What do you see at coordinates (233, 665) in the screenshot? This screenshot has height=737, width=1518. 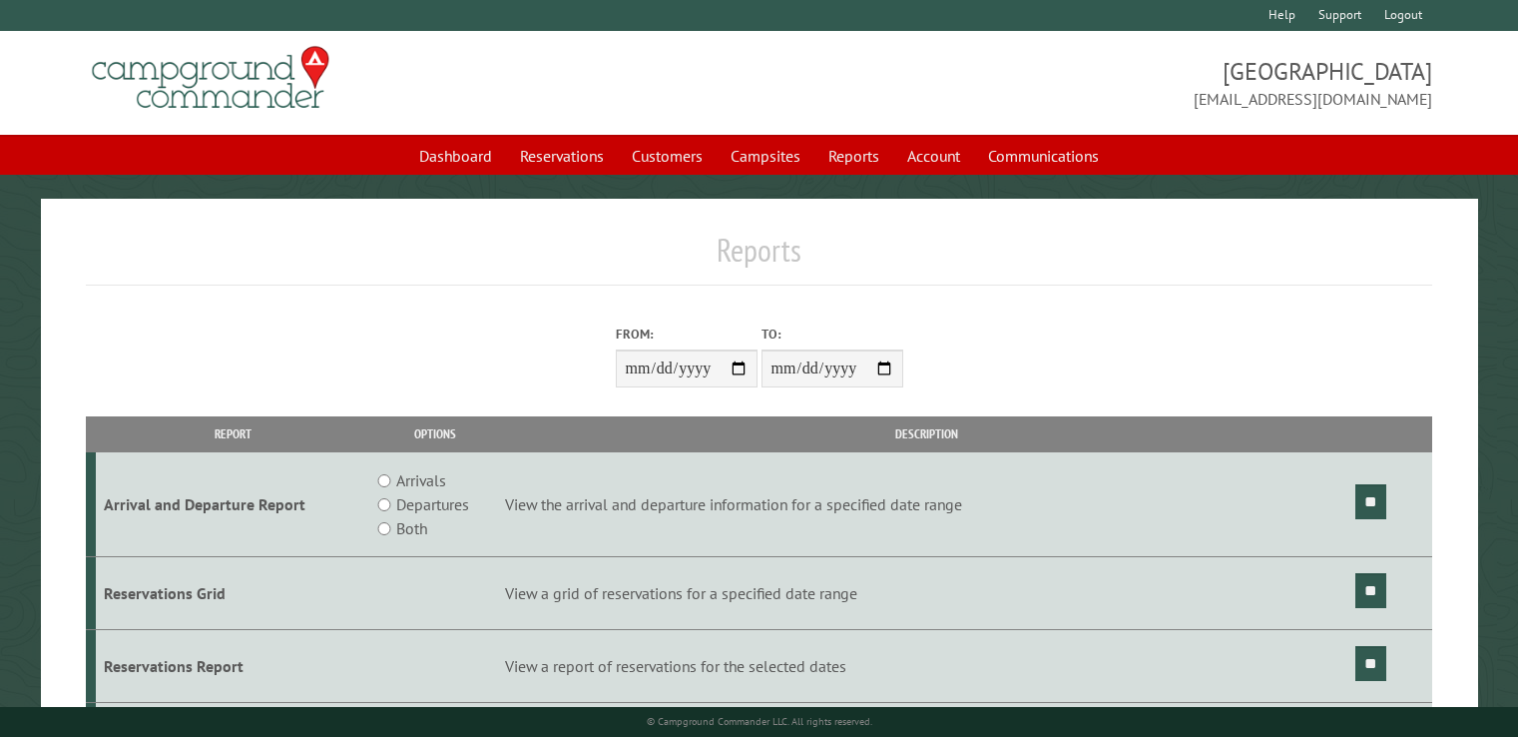 I see `td: Reservations Report` at bounding box center [233, 665].